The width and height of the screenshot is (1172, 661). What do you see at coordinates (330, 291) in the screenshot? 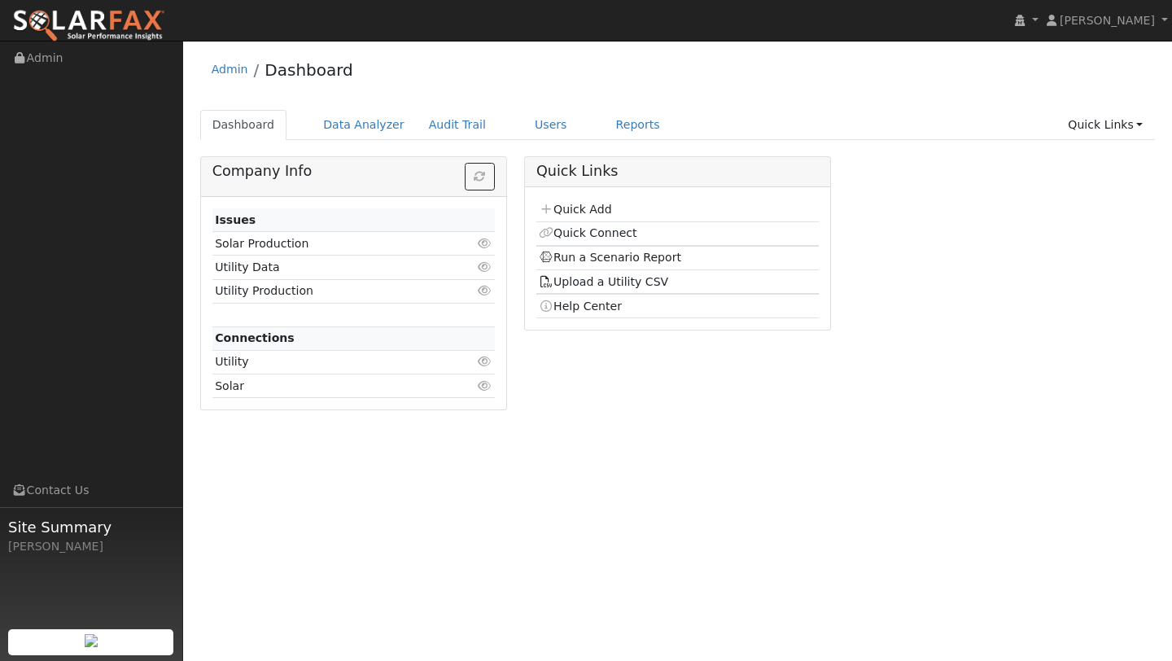
I see `td: Utility Production` at bounding box center [330, 291].